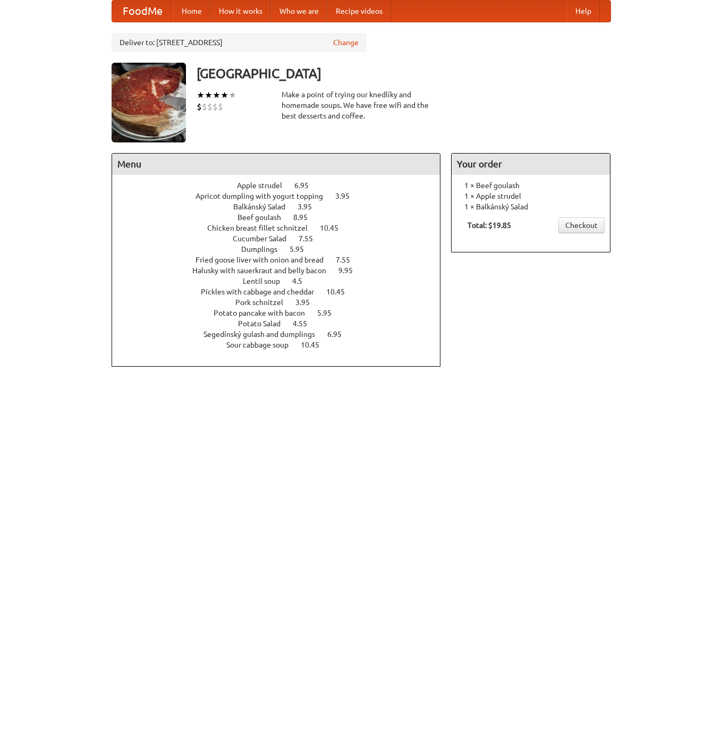 The height and width of the screenshot is (752, 722). What do you see at coordinates (361, 105) in the screenshot?
I see `div: Make a point of trying our knedlíky and homemade soups. We have free wifi and the best desserts a...` at bounding box center [361, 105].